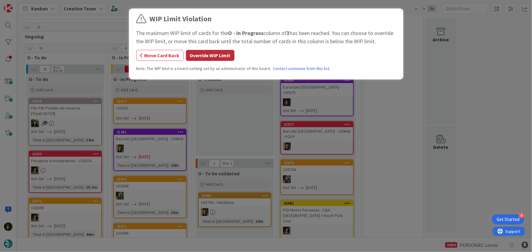  I want to click on button: Override WIP Limit, so click(210, 55).